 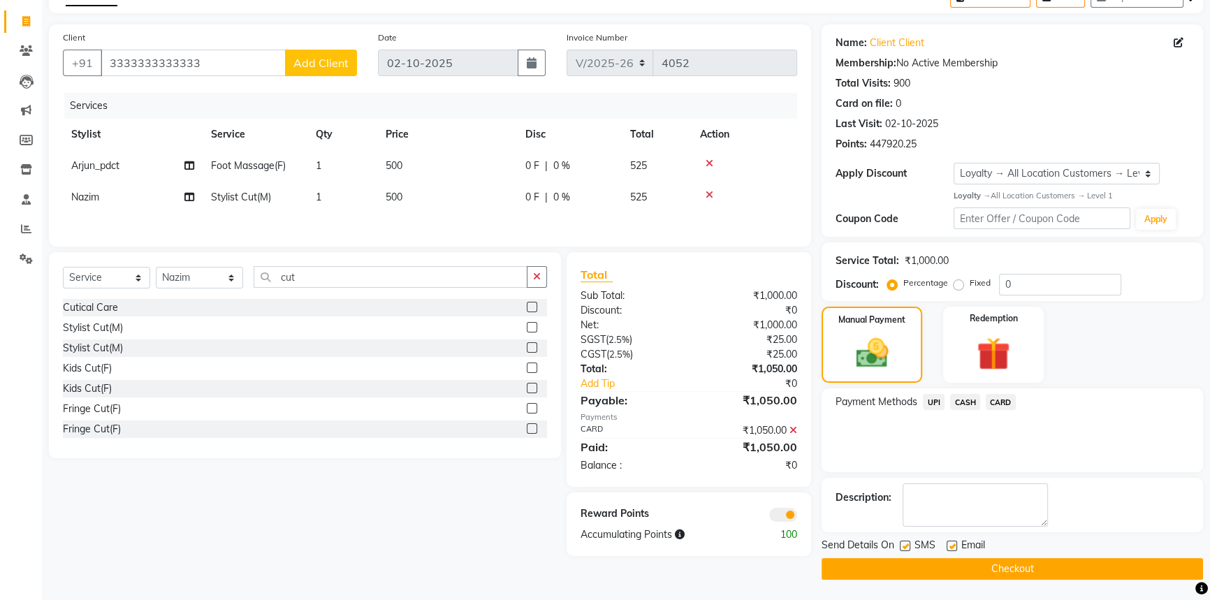 What do you see at coordinates (689, 417) in the screenshot?
I see `div: Payments` at bounding box center [689, 417].